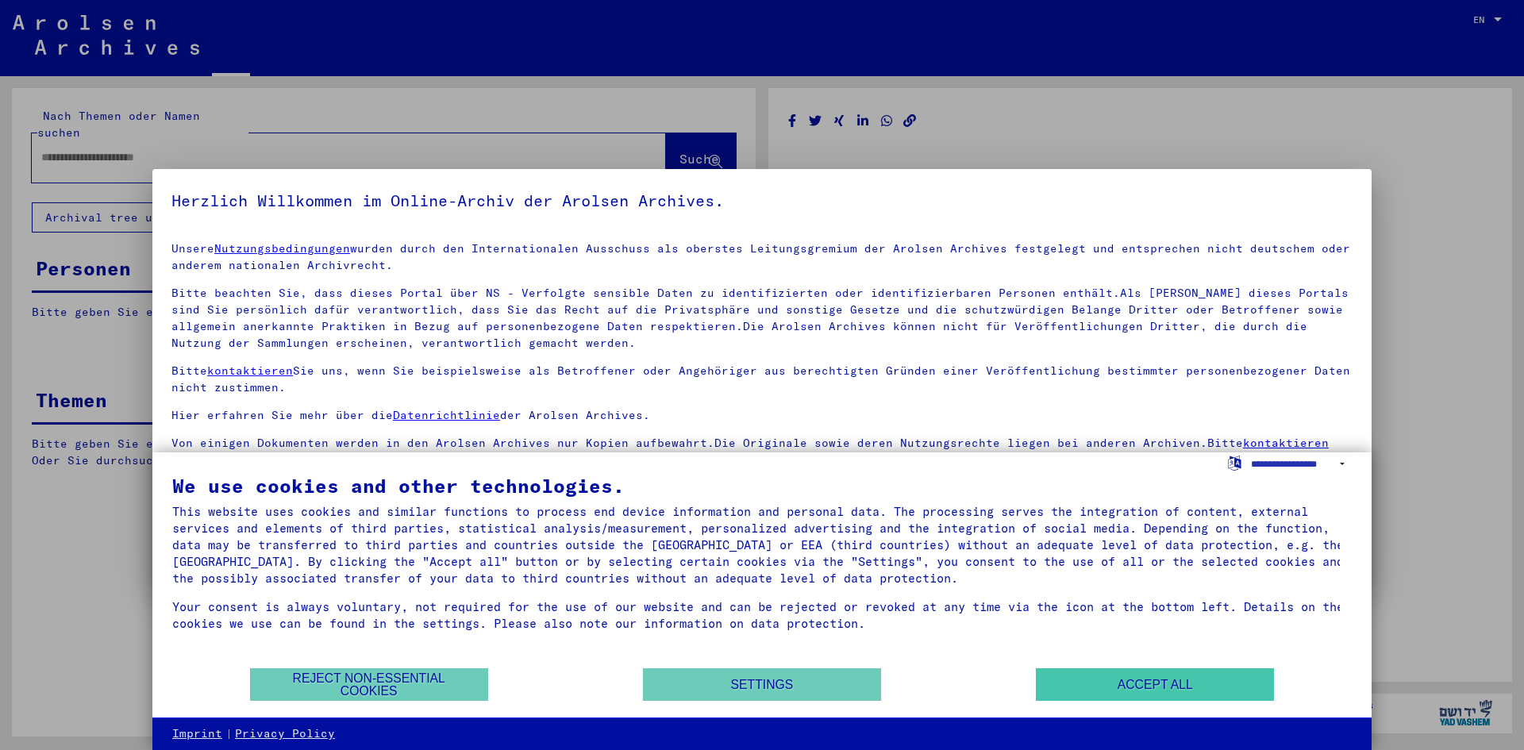 The width and height of the screenshot is (1524, 750). I want to click on h5: Herzlich Willkommen im Online-Archiv der Arolsen Archives., so click(762, 201).